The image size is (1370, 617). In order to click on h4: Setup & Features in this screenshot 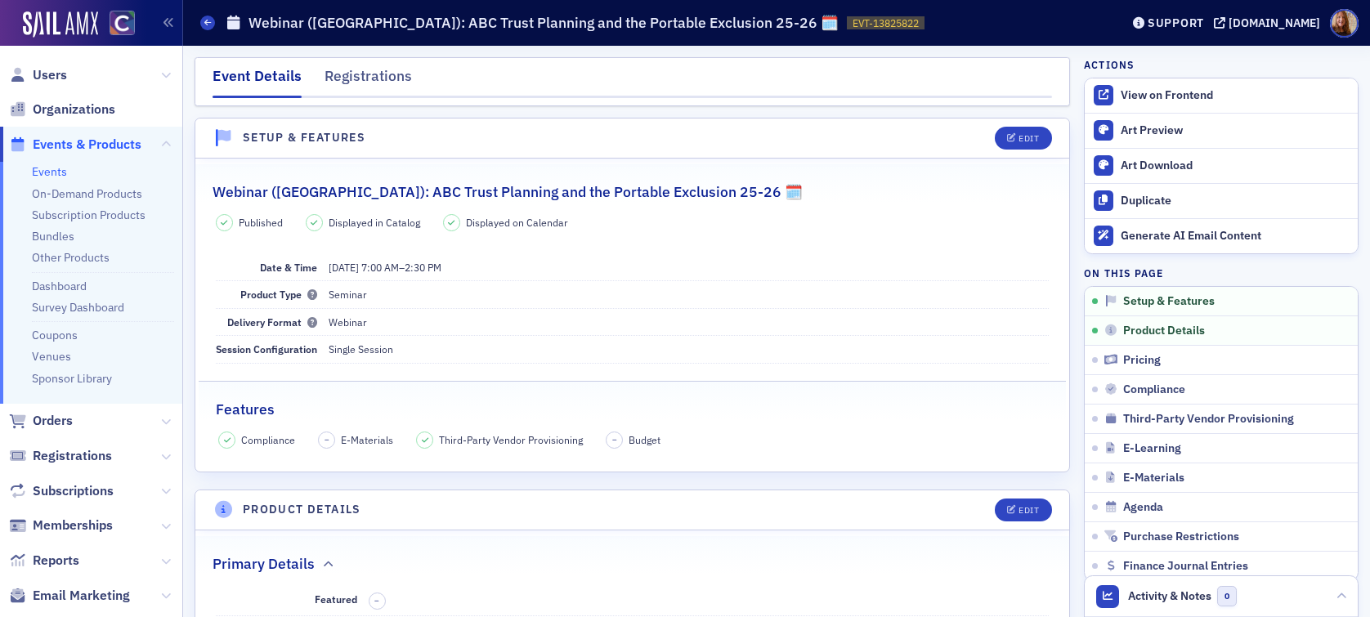, I will do `click(304, 137)`.